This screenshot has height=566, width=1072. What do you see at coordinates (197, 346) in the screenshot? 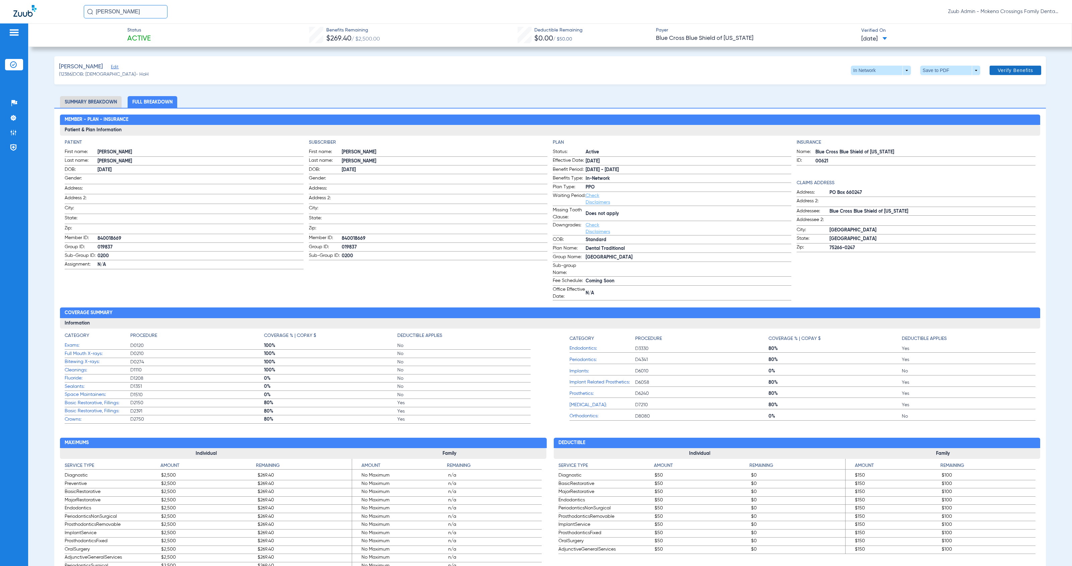
I see `span: D0120` at bounding box center [197, 346].